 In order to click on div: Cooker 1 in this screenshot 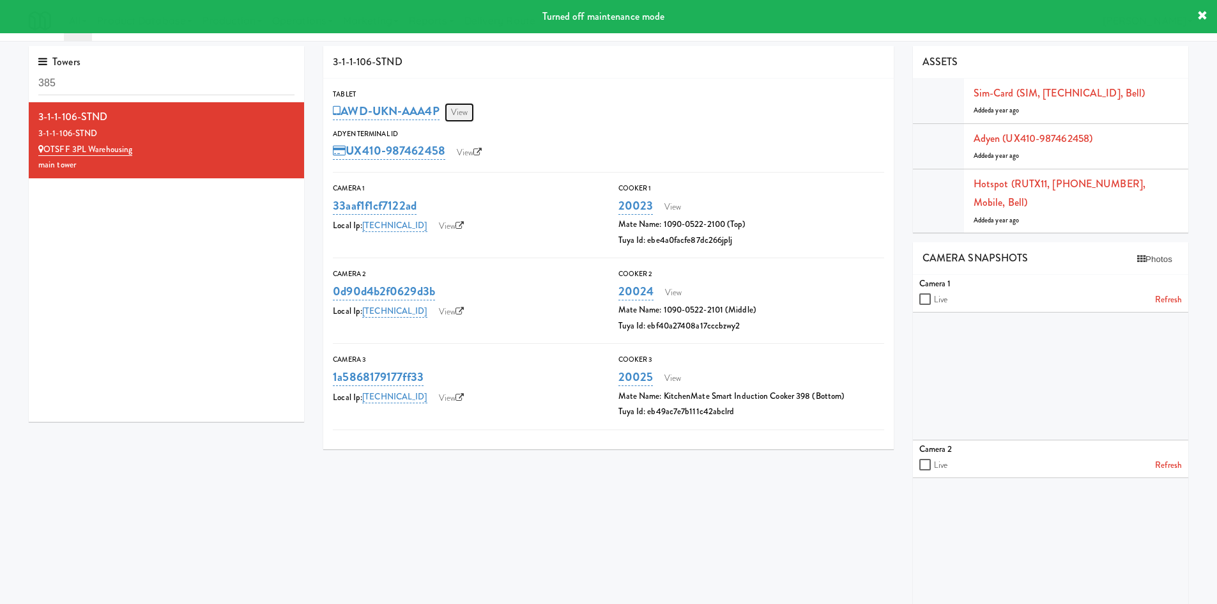, I will do `click(751, 188)`.